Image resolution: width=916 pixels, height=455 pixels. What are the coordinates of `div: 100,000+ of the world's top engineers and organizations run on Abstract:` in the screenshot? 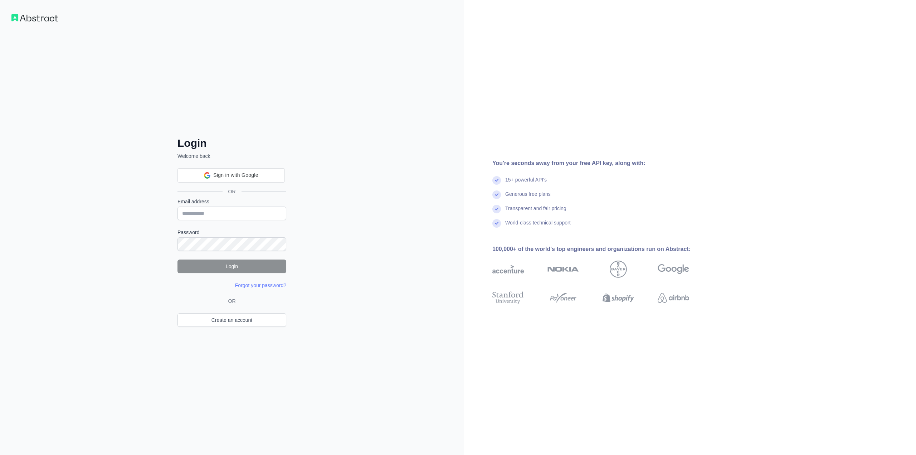 It's located at (602, 249).